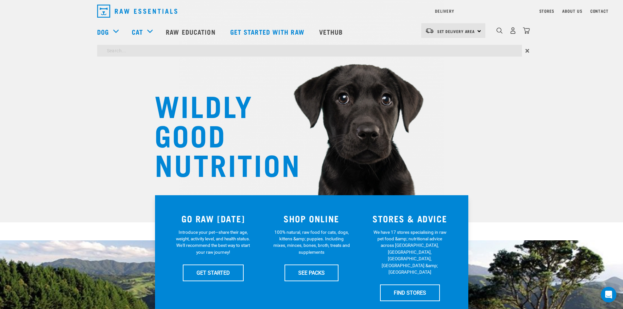 The width and height of the screenshot is (623, 309). I want to click on input: Search..., so click(310, 51).